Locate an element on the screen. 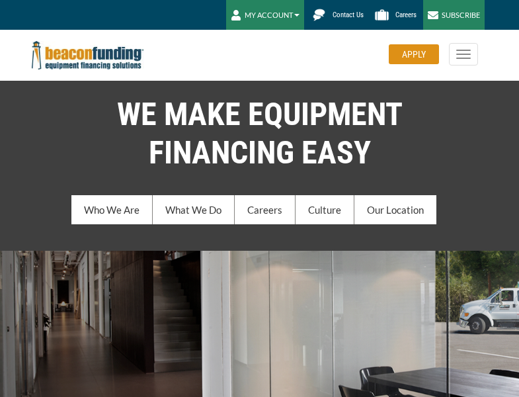  h1: WE MAKE EQUIPMENT FINANCING EASY is located at coordinates (260, 134).